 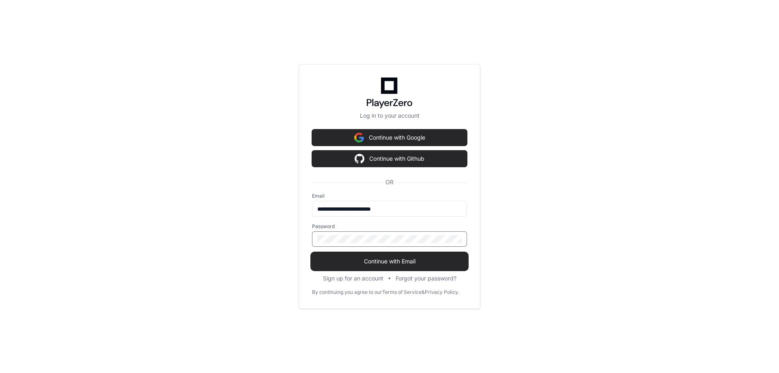 What do you see at coordinates (402, 292) in the screenshot?
I see `a: Terms of Service` at bounding box center [402, 292].